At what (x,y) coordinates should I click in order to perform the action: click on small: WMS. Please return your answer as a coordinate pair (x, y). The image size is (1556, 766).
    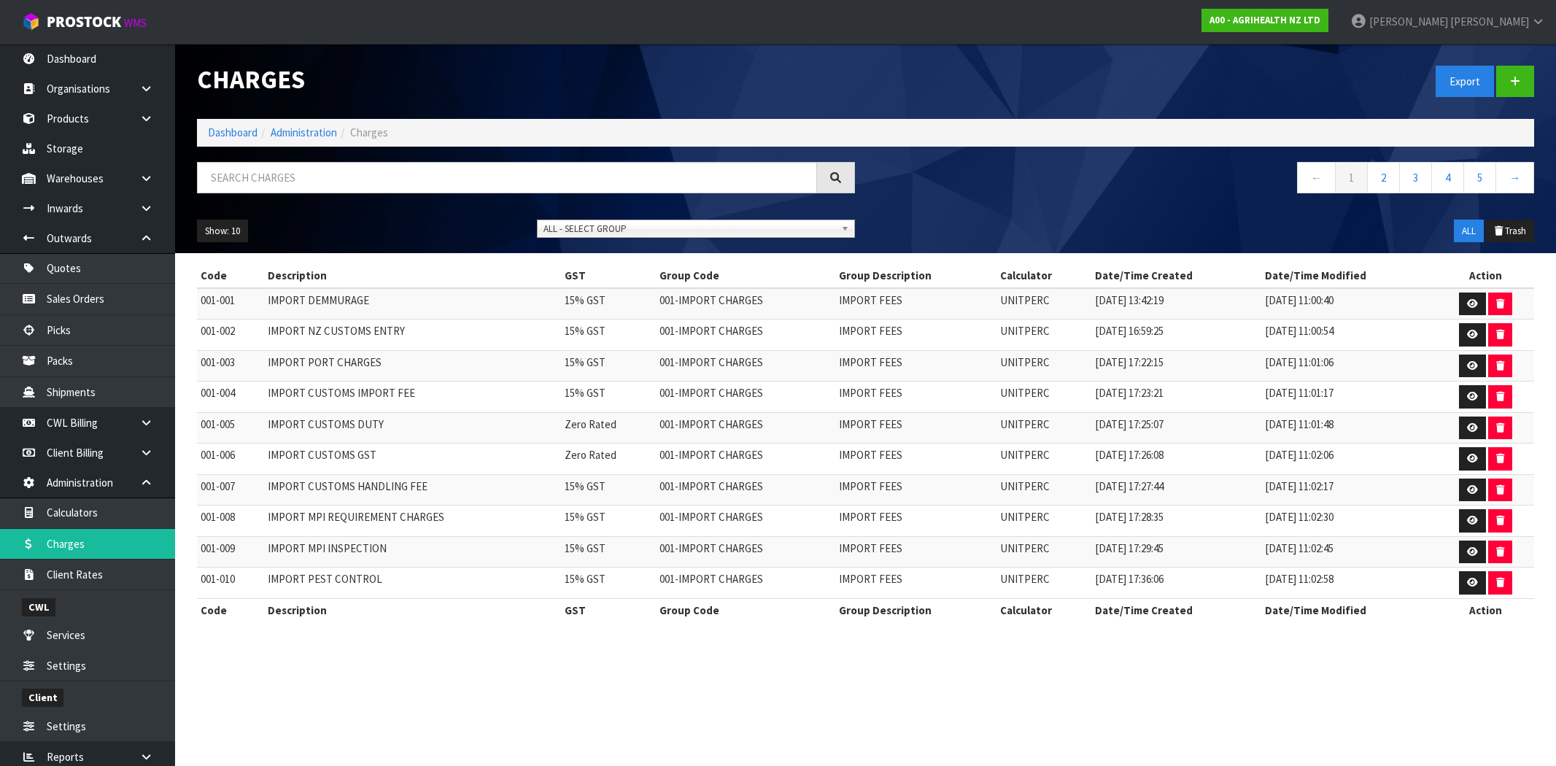
    Looking at the image, I should click on (135, 23).